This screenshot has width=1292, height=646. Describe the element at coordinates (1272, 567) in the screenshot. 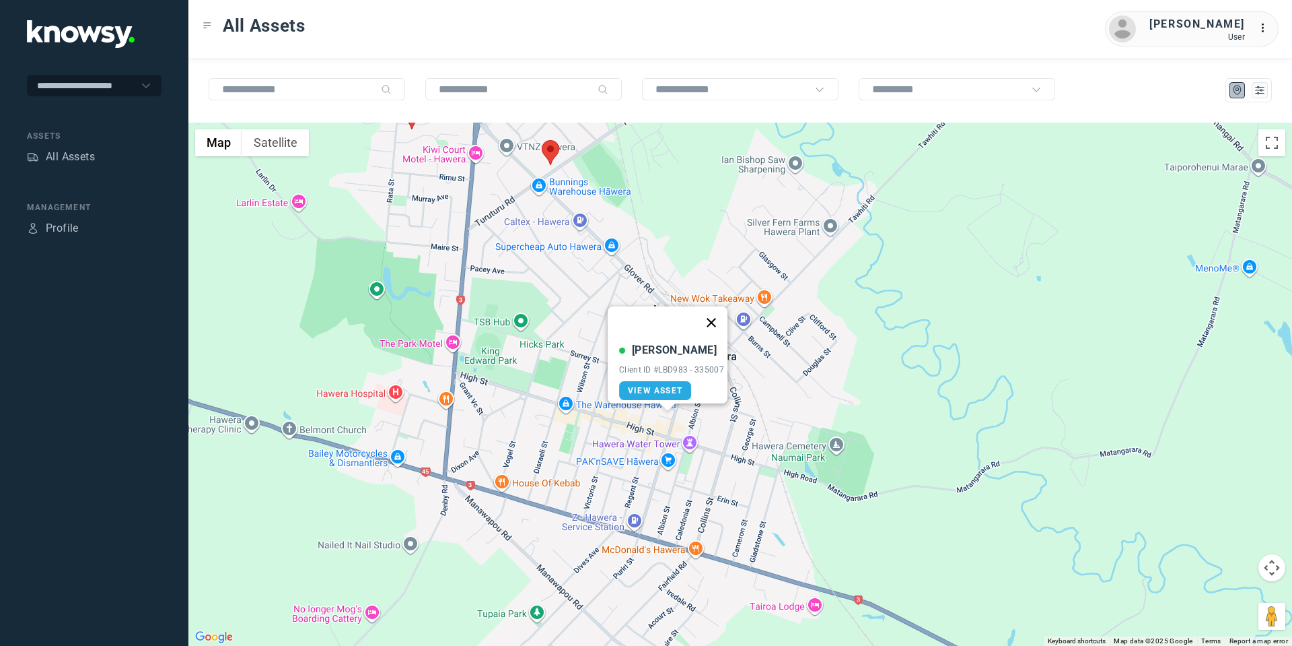

I see `button: Map camera controls` at that location.